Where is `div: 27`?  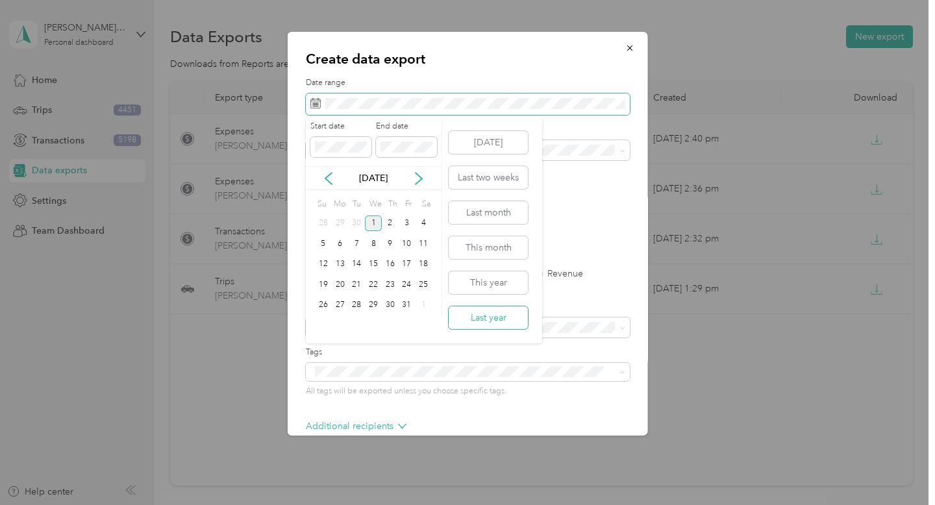
div: 27 is located at coordinates (340, 305).